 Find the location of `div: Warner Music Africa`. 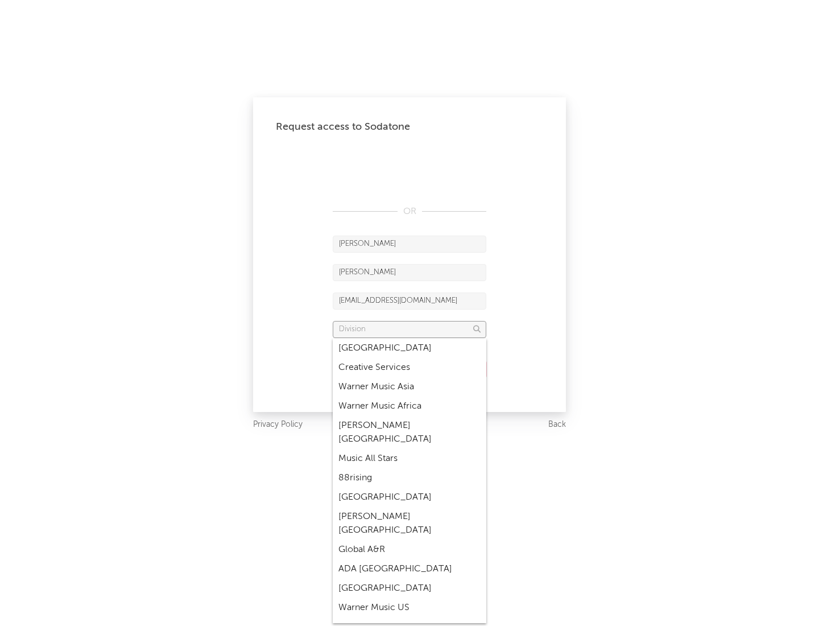

div: Warner Music Africa is located at coordinates (409, 406).